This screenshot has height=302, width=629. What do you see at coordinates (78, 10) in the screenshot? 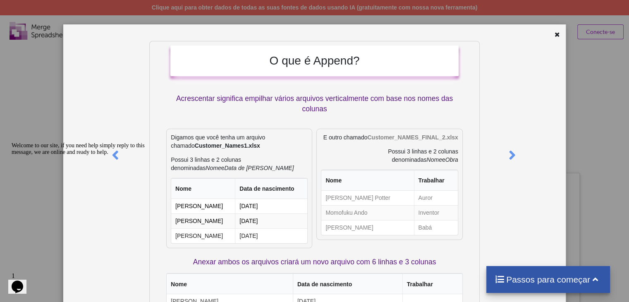
I see `div: Welcome to our site, if you need help simply reply to this message, we are online and ready to help.` at bounding box center [78, 10].